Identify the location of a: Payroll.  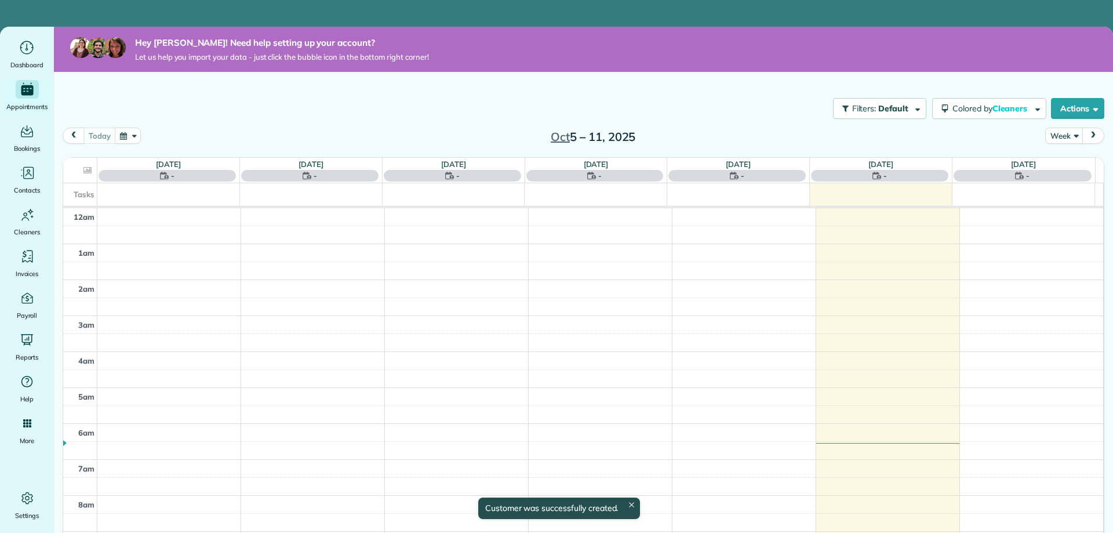
(27, 305).